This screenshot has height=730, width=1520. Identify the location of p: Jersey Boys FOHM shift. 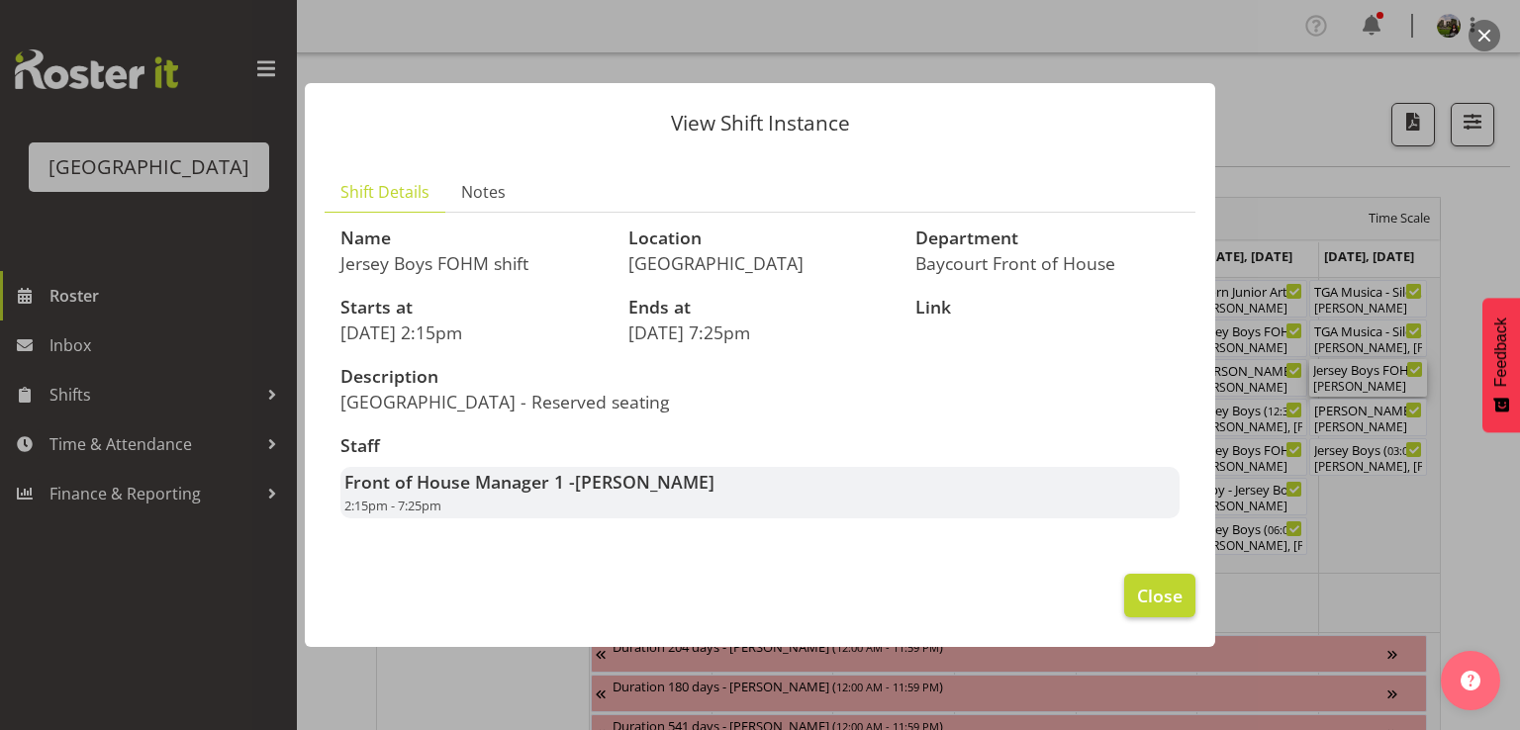
(472, 263).